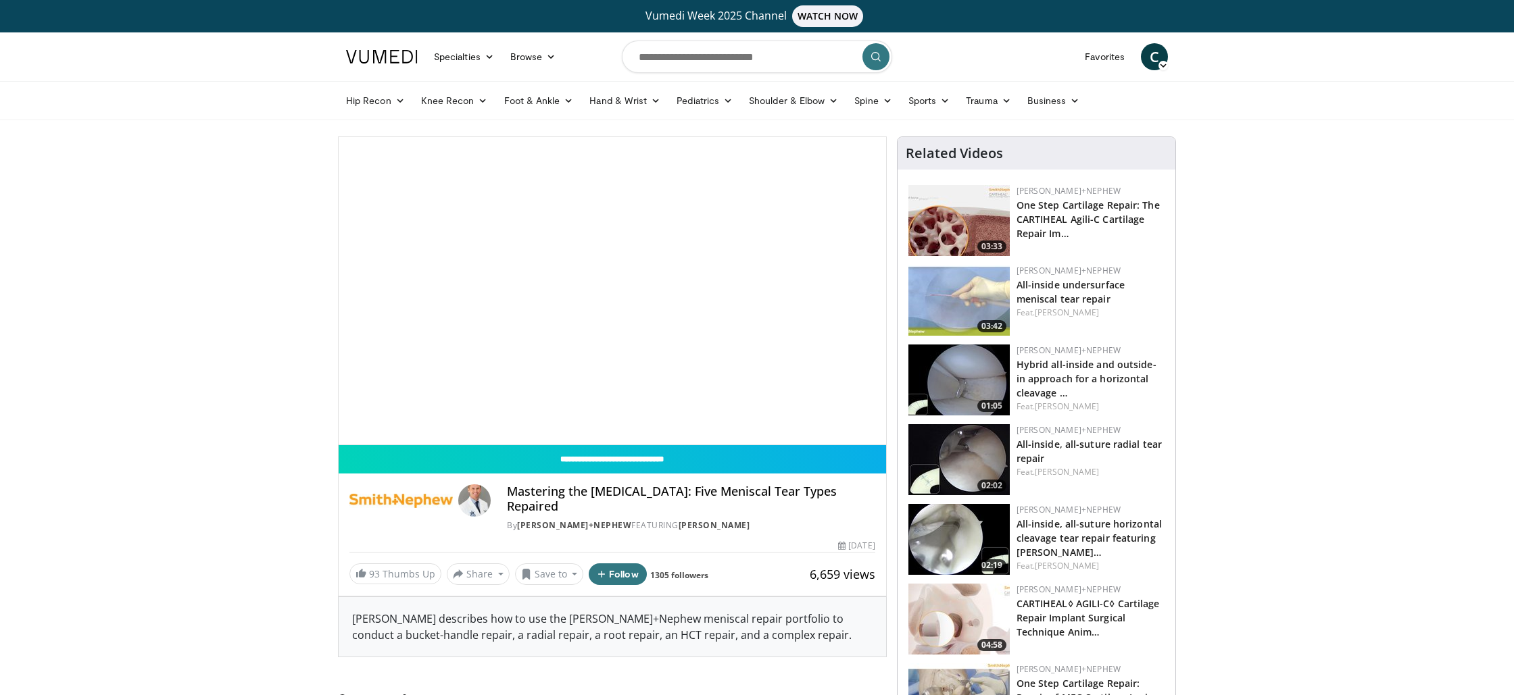 This screenshot has height=695, width=1514. What do you see at coordinates (959, 539) in the screenshot?
I see `a: 02:19` at bounding box center [959, 539].